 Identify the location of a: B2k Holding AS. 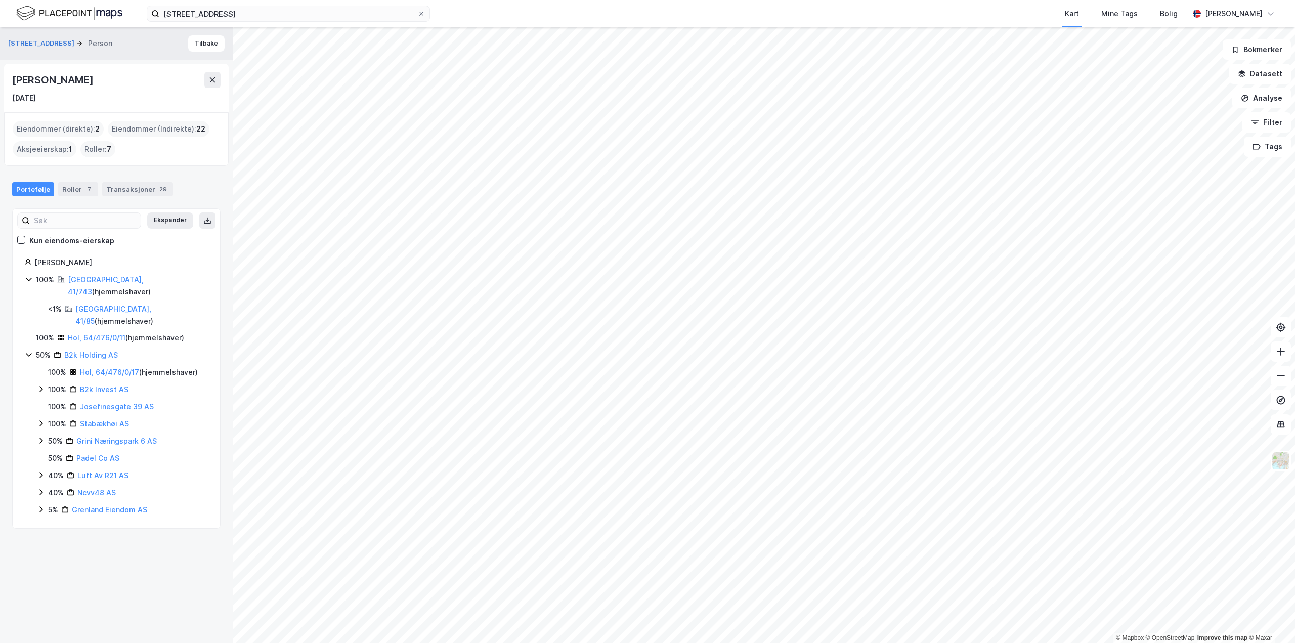
(91, 354).